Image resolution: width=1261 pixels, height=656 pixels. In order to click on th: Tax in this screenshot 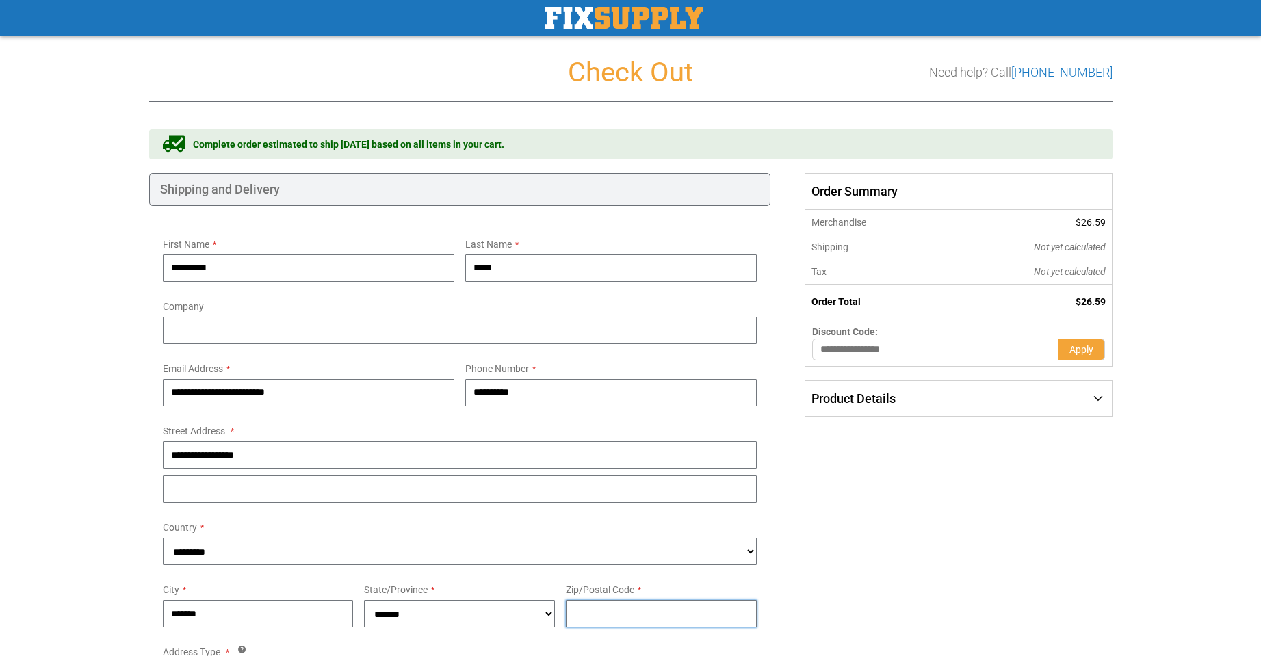, I will do `click(873, 272)`.